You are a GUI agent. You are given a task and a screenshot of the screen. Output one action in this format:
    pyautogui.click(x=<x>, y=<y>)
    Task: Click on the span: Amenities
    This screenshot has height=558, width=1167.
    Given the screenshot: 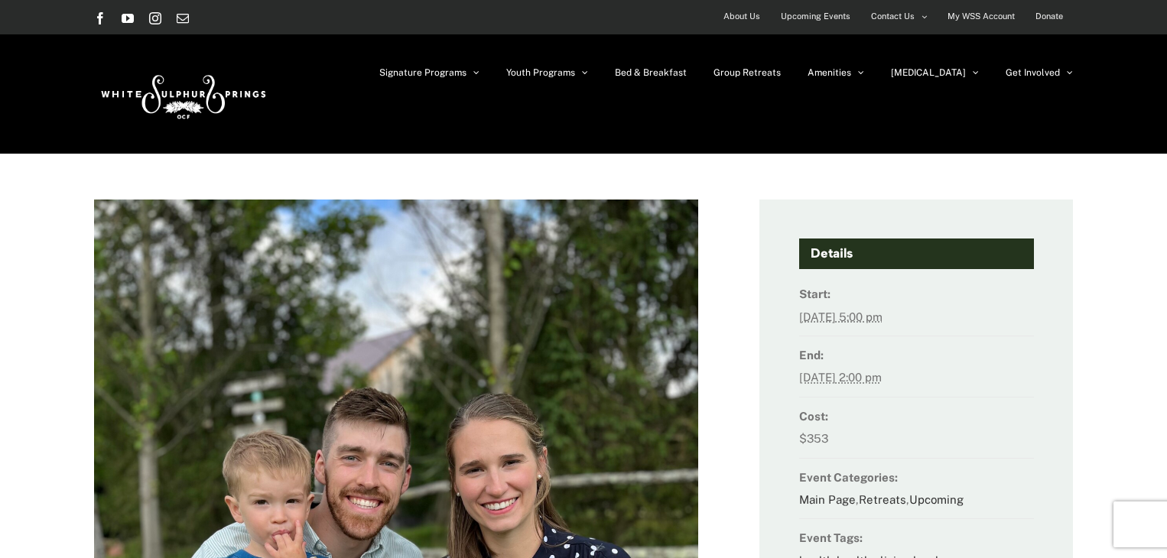 What is the action you would take?
    pyautogui.click(x=829, y=73)
    